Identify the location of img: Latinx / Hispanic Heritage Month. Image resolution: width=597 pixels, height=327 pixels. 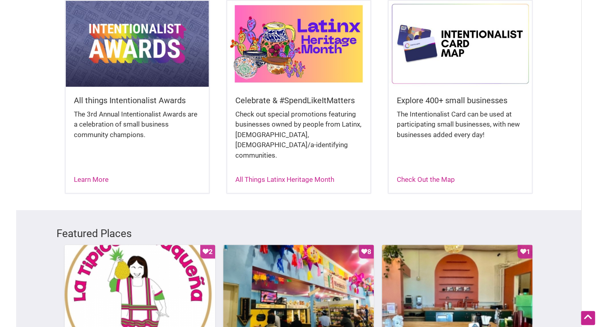
(298, 44).